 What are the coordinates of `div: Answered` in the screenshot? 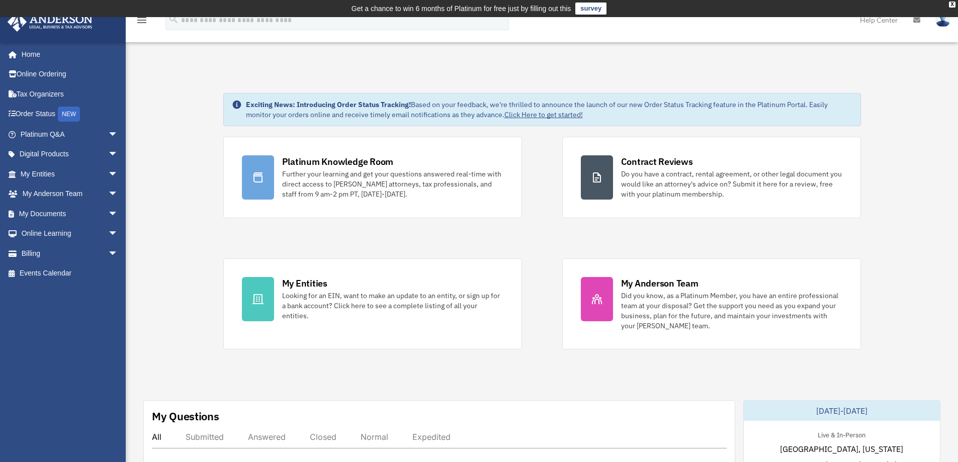 It's located at (266, 437).